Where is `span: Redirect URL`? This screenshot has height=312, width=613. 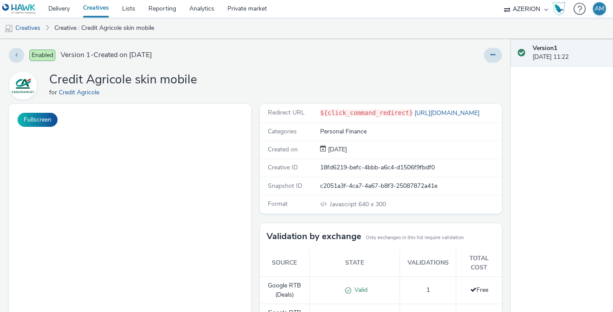
span: Redirect URL is located at coordinates (286, 112).